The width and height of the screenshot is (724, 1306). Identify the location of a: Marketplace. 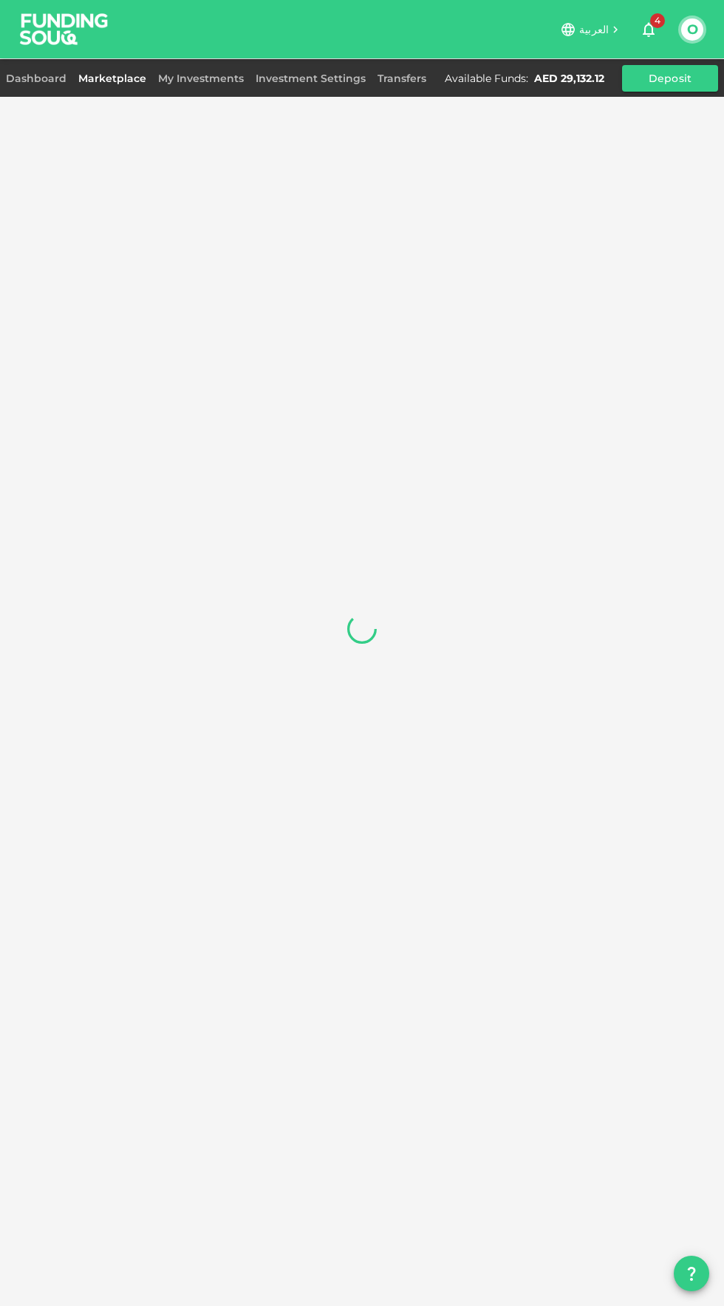
(112, 78).